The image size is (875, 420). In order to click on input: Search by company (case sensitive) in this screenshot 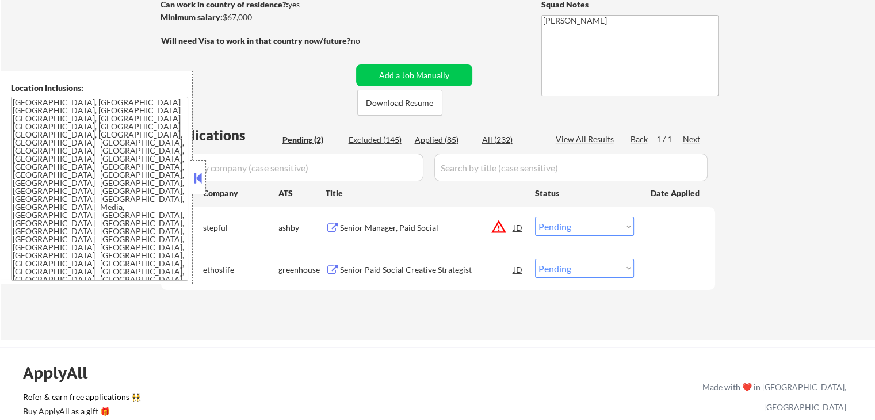, I will do `click(294, 167)`.